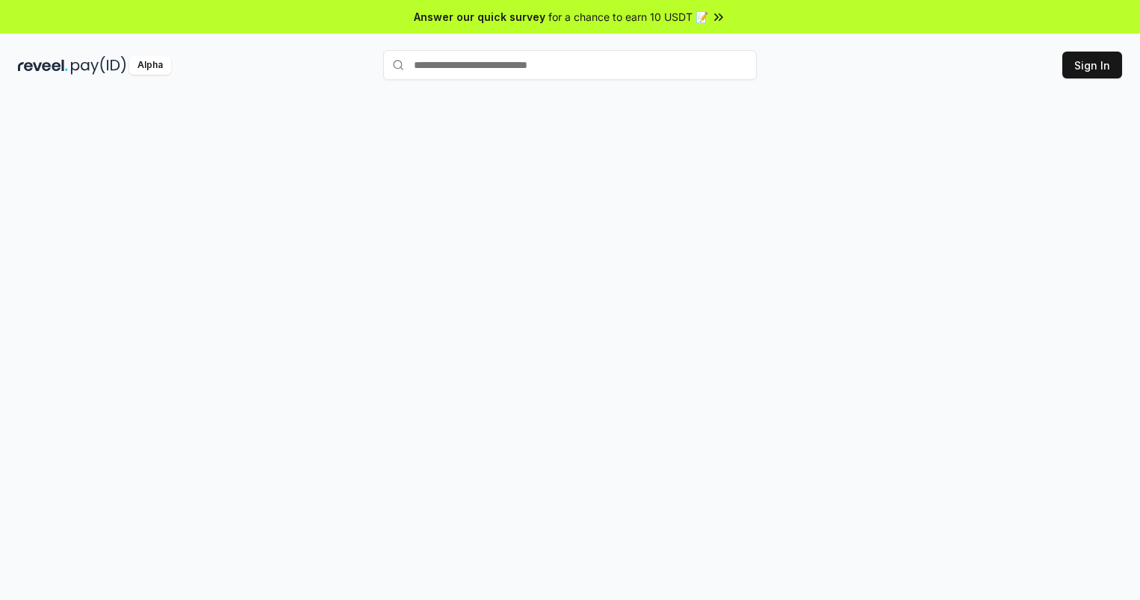 This screenshot has width=1140, height=600. Describe the element at coordinates (628, 16) in the screenshot. I see `span: for a chance to earn 10 USDT 📝` at that location.